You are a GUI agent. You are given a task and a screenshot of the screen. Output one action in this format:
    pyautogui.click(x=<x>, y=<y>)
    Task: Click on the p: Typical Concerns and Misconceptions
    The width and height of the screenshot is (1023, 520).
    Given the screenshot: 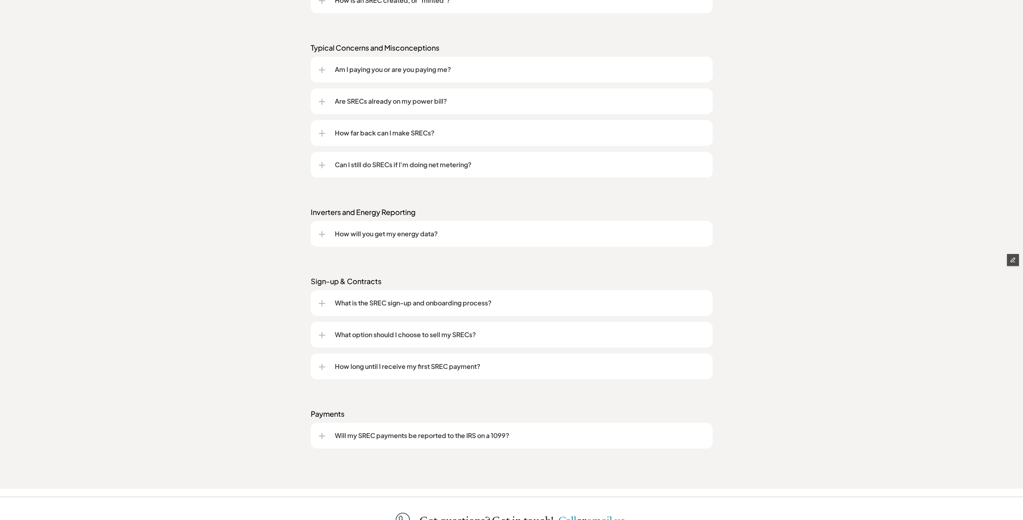 What is the action you would take?
    pyautogui.click(x=512, y=48)
    